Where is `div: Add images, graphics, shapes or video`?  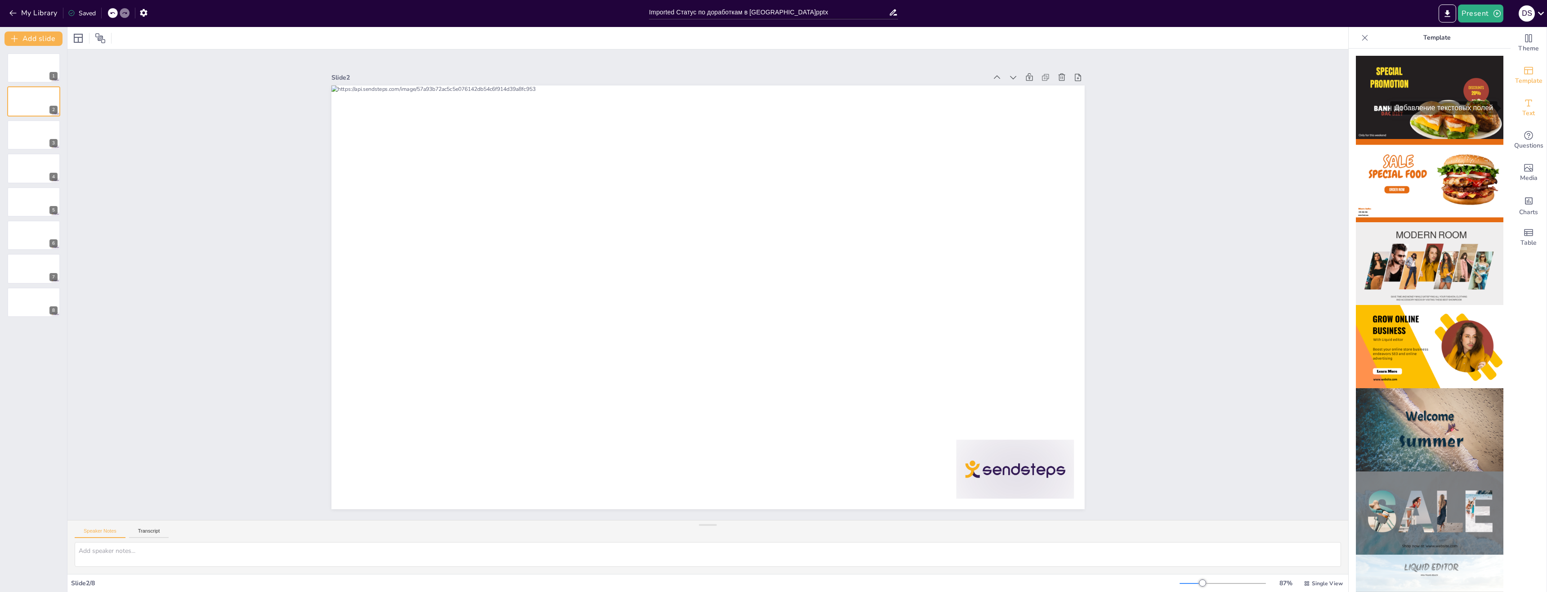
div: Add images, graphics, shapes or video is located at coordinates (1528, 173).